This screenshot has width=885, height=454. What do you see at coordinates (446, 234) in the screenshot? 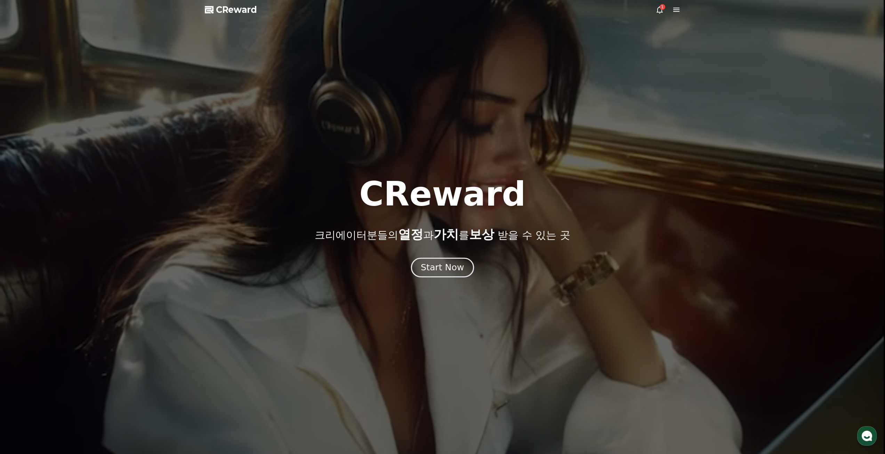
I see `span: 가치` at bounding box center [446, 234].